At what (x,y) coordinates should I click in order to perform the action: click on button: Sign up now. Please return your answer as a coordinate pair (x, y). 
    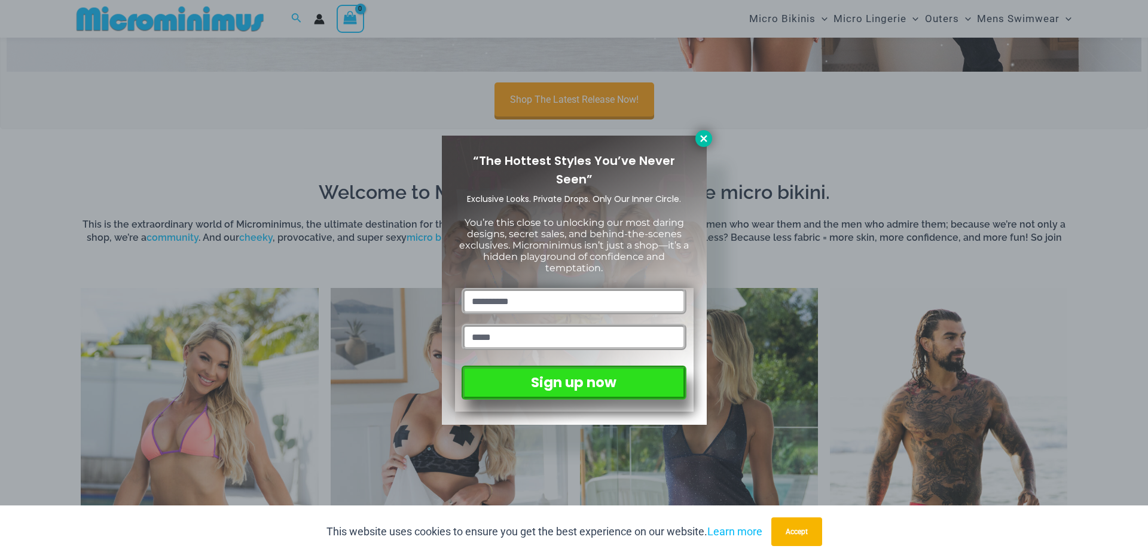
    Looking at the image, I should click on (573, 383).